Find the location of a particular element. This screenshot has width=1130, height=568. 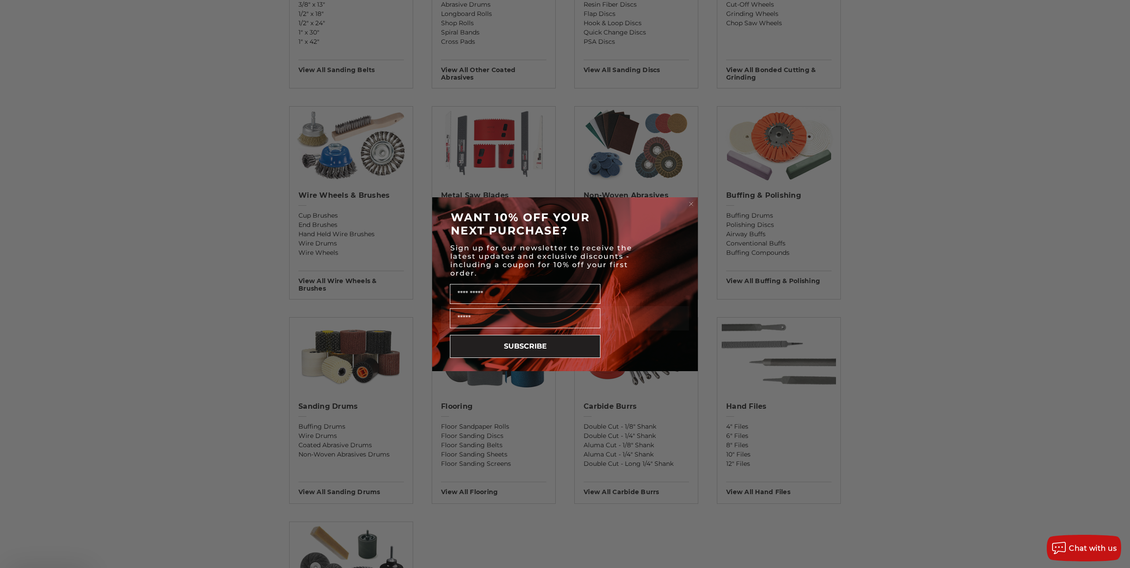

button: Chat with us is located at coordinates (1084, 548).